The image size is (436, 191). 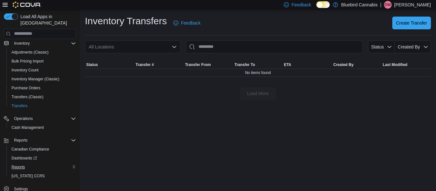 I want to click on a: Inventory Manager (Classic), so click(x=35, y=79).